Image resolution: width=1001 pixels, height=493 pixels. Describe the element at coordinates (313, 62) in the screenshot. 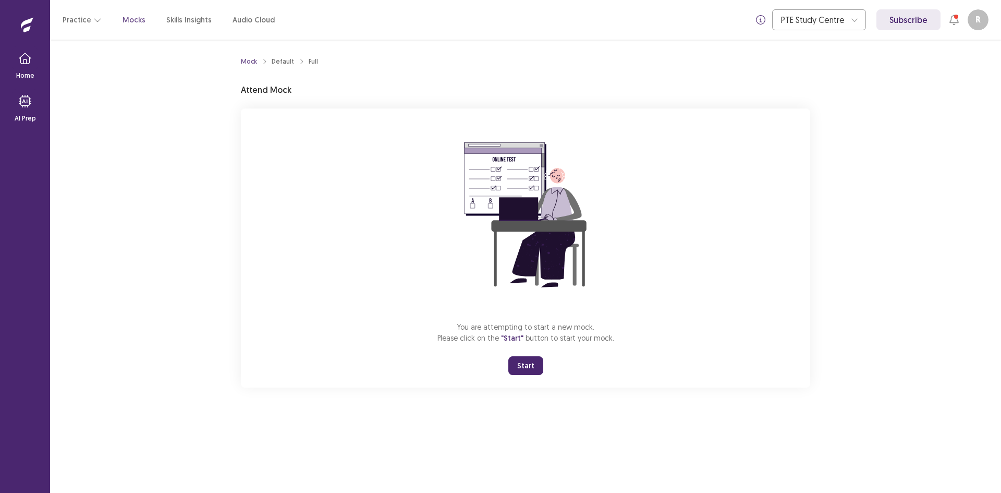

I see `div: Full` at that location.